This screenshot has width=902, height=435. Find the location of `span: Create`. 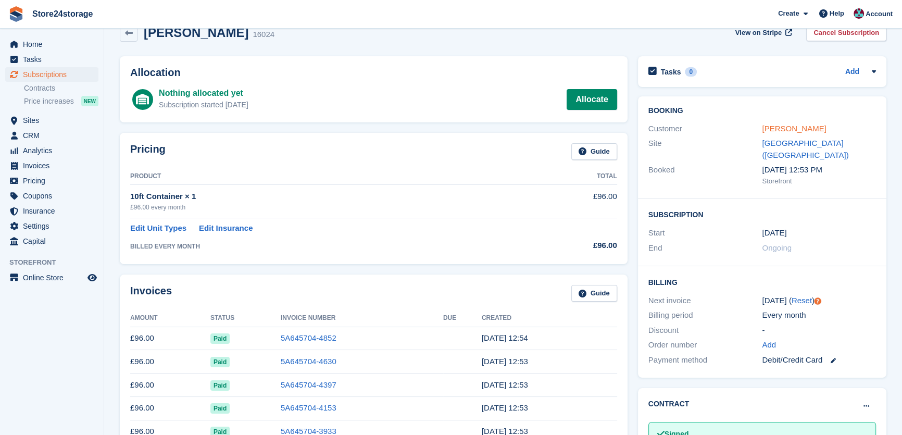

span: Create is located at coordinates (789, 14).